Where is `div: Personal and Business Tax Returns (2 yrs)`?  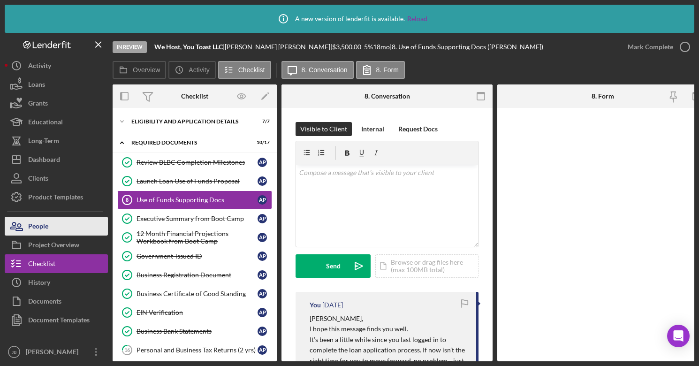
div: Personal and Business Tax Returns (2 yrs) is located at coordinates (197, 350).